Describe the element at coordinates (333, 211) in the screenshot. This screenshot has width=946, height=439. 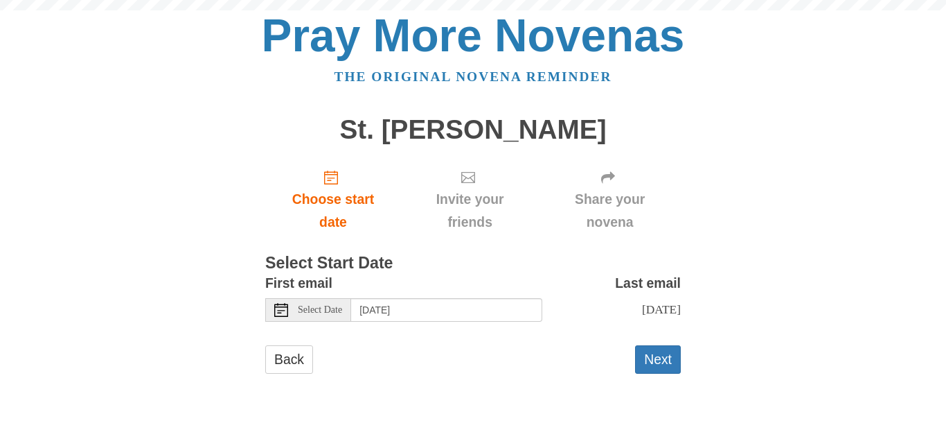
I see `span: Choose start date` at that location.